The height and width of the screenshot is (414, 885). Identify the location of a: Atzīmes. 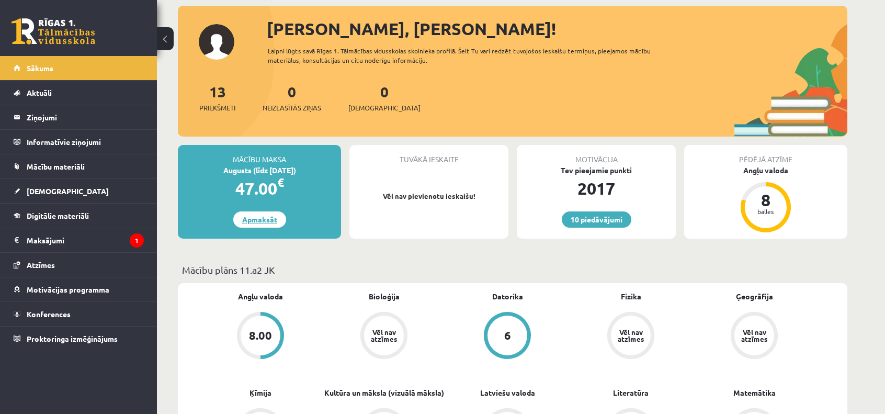
(78, 265).